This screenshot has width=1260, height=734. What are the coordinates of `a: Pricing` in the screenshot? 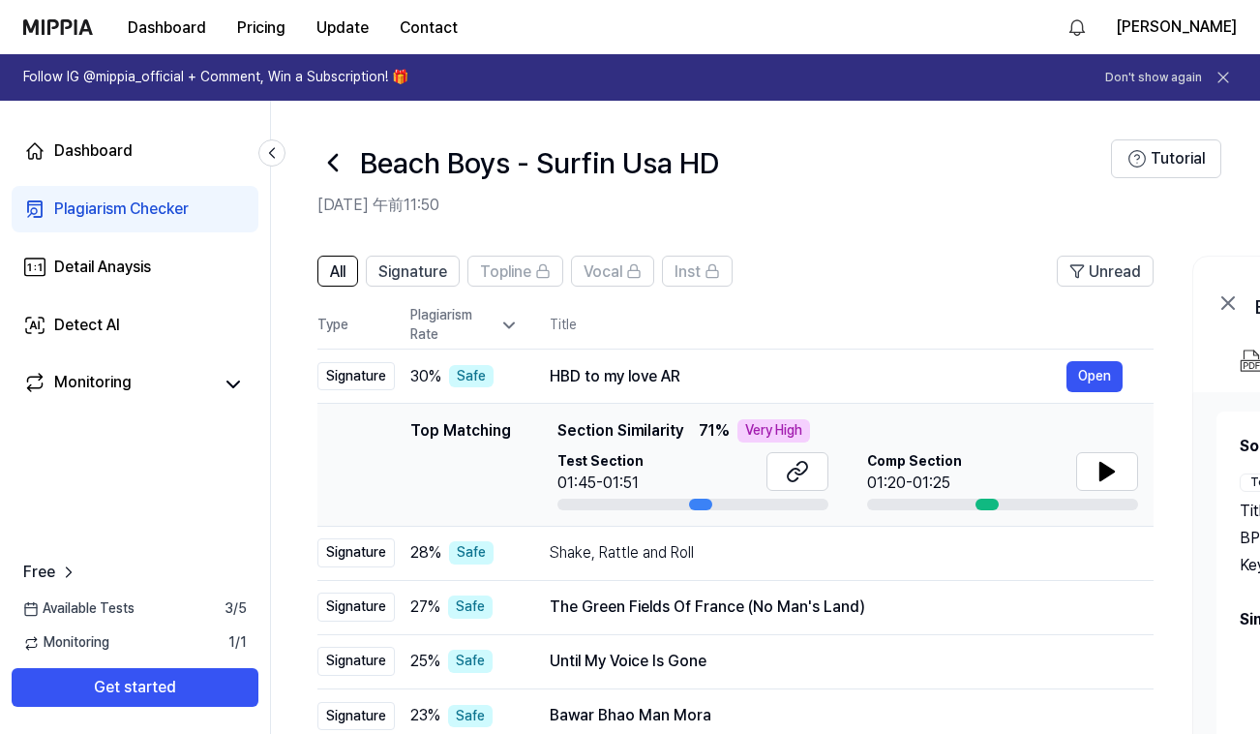 It's located at (261, 28).